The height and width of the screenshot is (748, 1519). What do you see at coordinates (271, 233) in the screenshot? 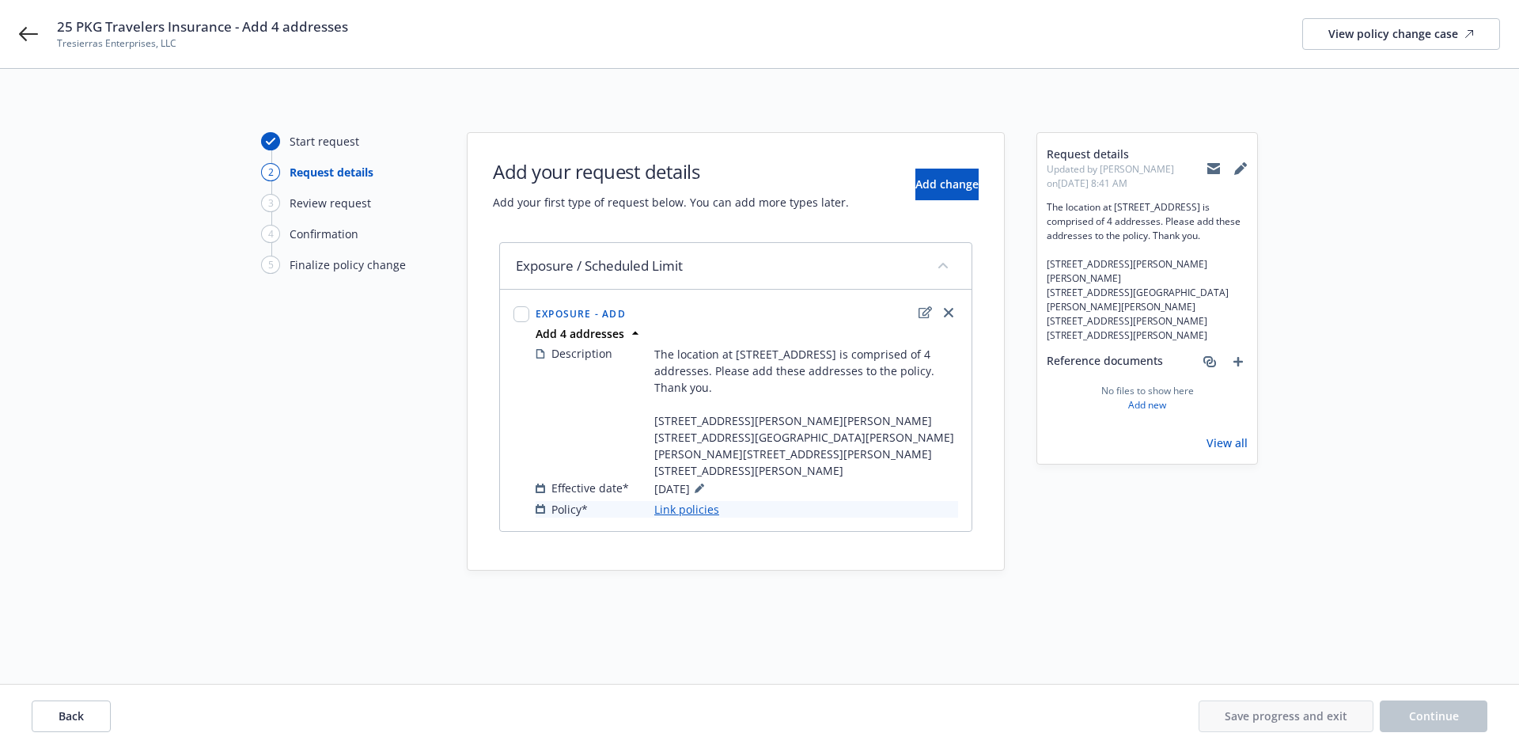
I see `div: 4` at bounding box center [271, 233].